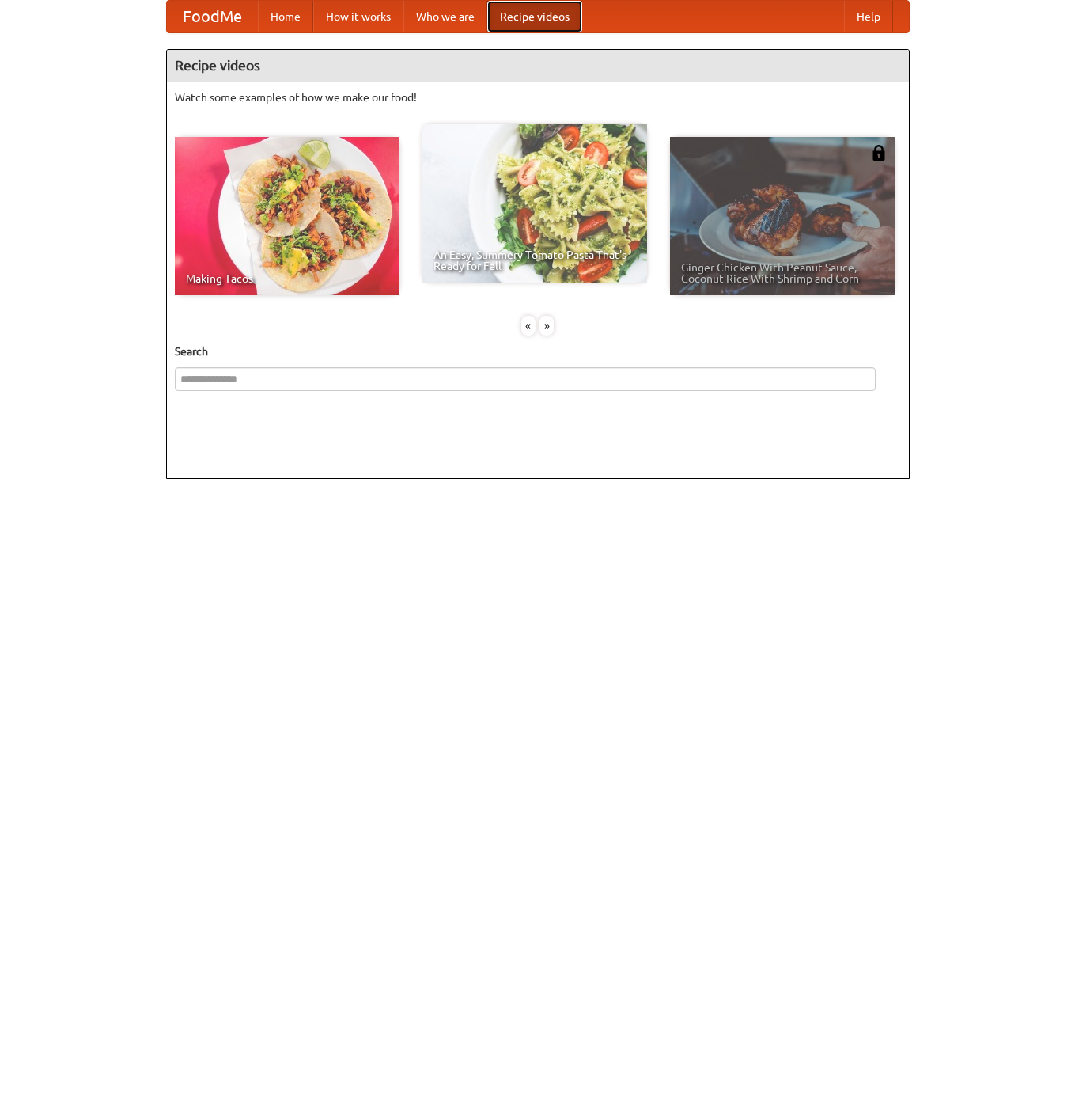 The height and width of the screenshot is (1120, 1075). Describe the element at coordinates (535, 203) in the screenshot. I see `a: An Easy, Summery Tomato Pasta That's Ready for Fall` at that location.